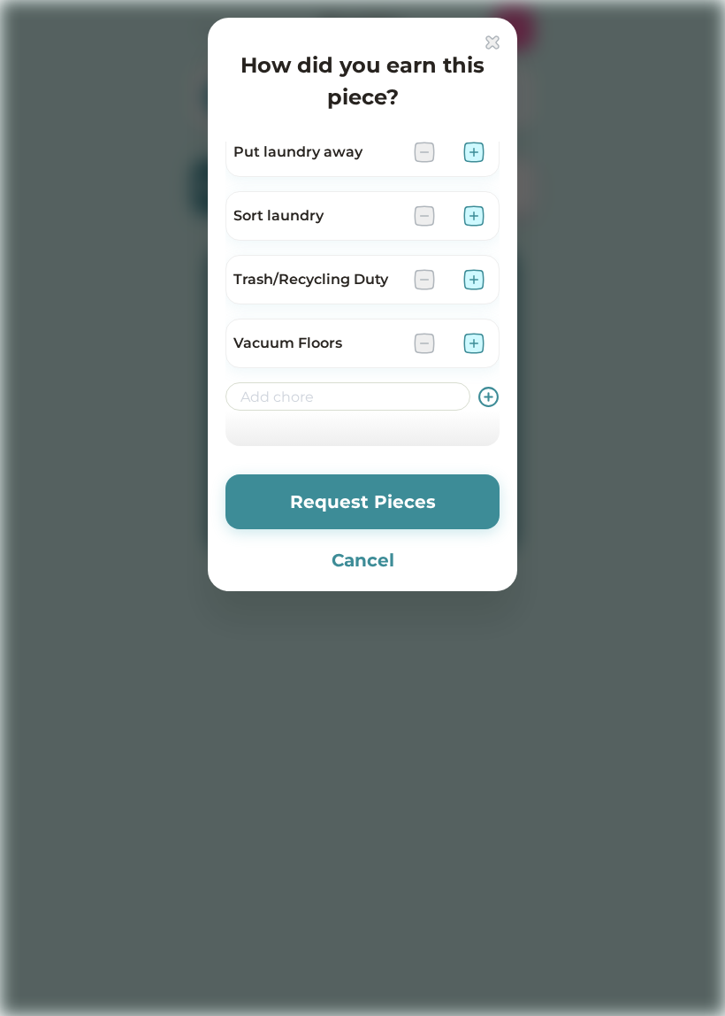 The height and width of the screenshot is (1016, 725). I want to click on div: Vacuum Floors, so click(317, 343).